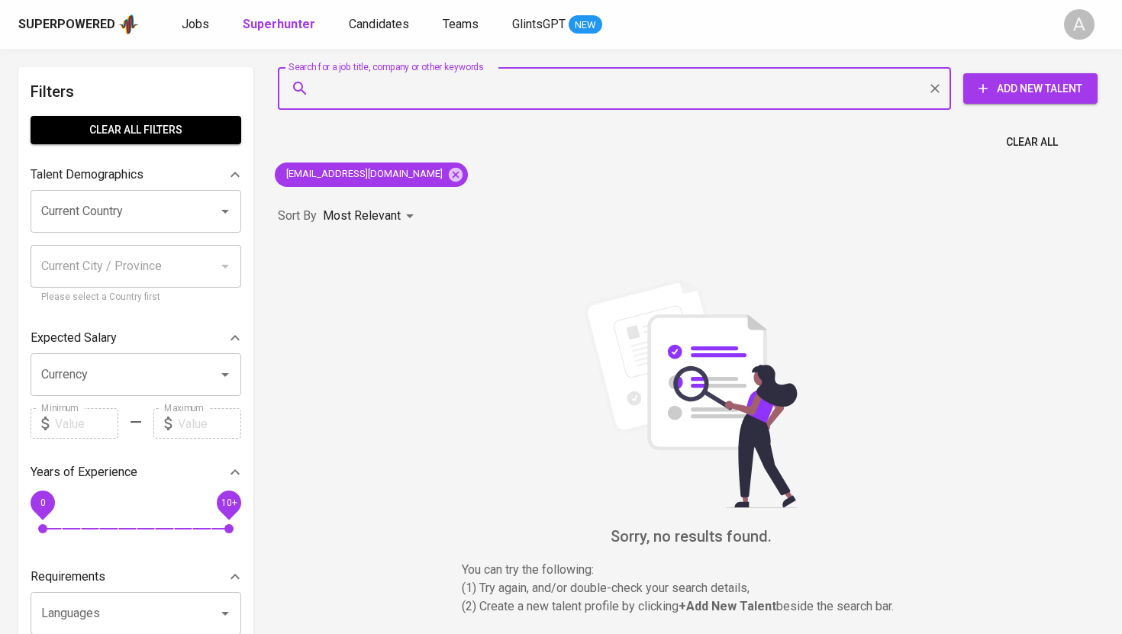  I want to click on a: GlintsGPT NEW, so click(557, 24).